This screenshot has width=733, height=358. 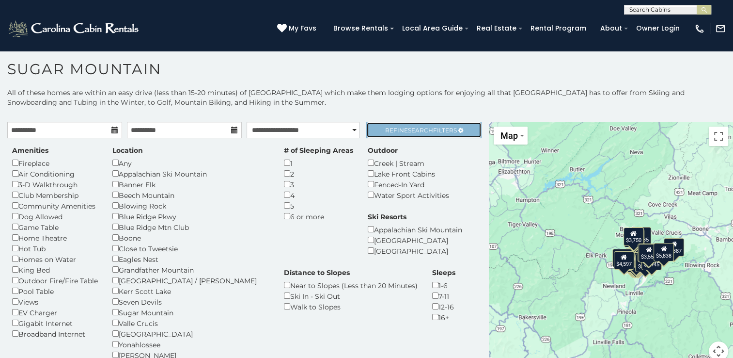 I want to click on a: RefineSearchFilters, so click(x=424, y=130).